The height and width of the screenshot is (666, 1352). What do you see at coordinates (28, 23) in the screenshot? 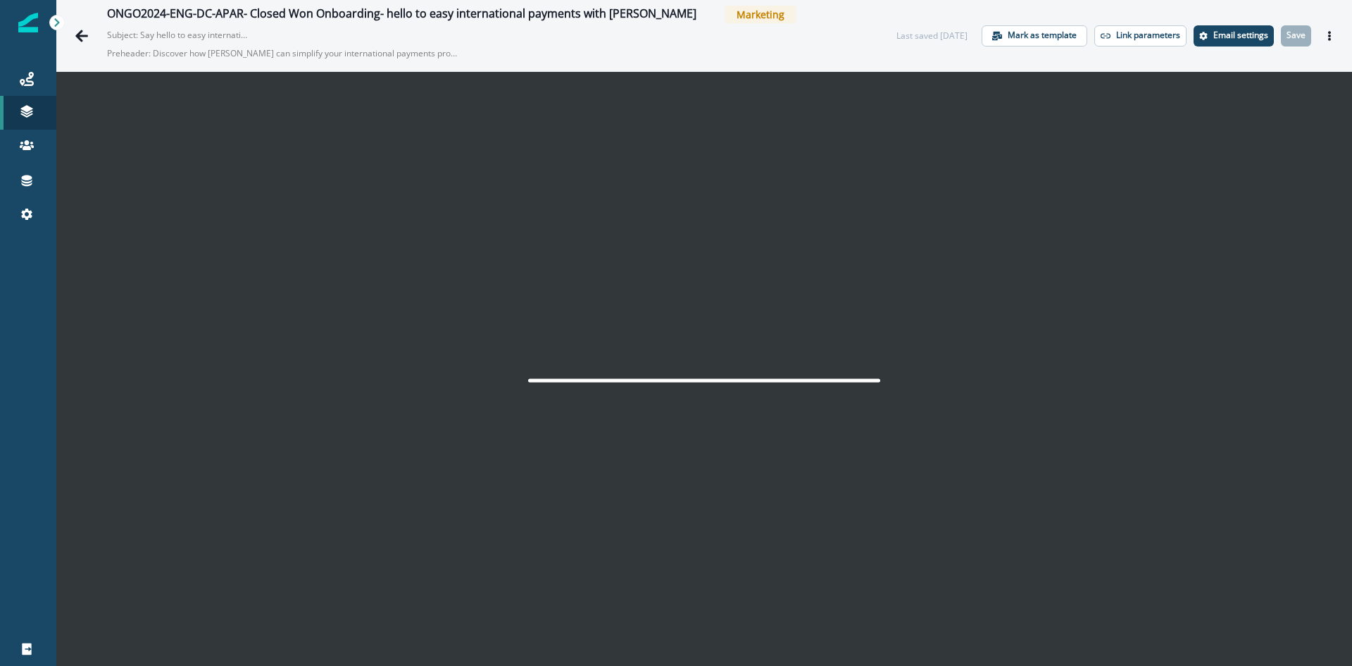
I see `img: Inflection` at bounding box center [28, 23].